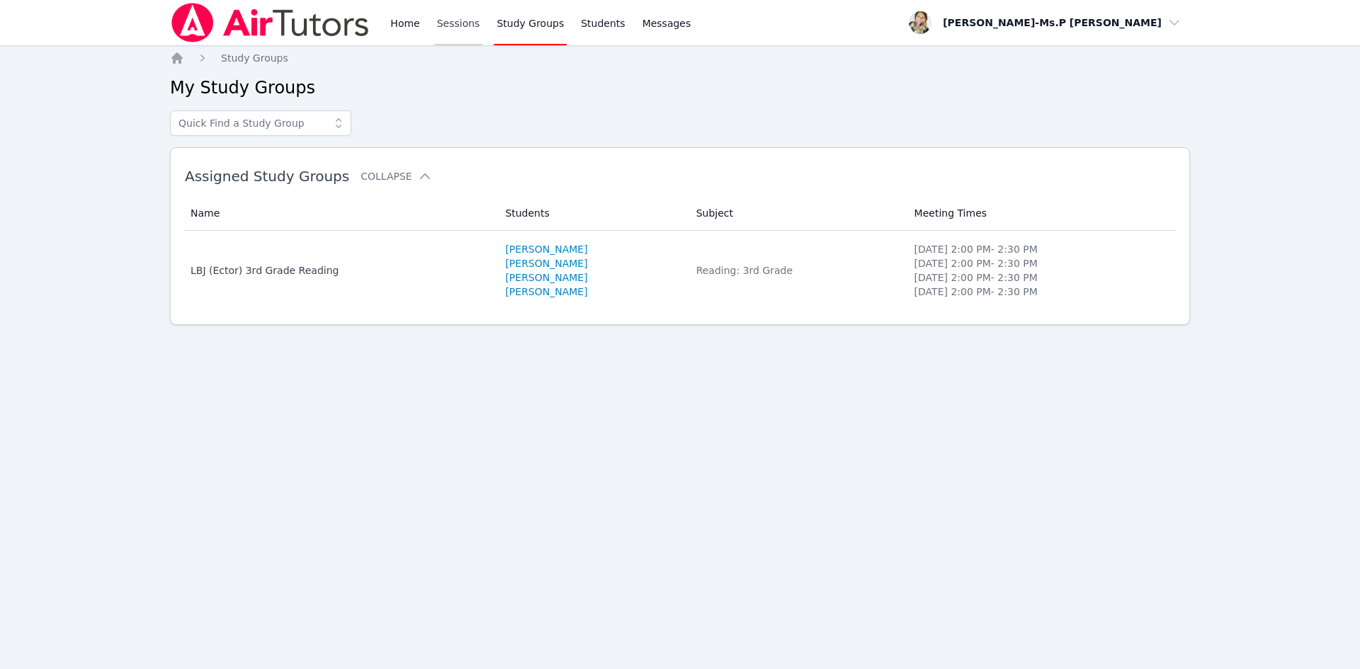 The height and width of the screenshot is (669, 1360). What do you see at coordinates (396, 176) in the screenshot?
I see `button: Collapse` at bounding box center [396, 176].